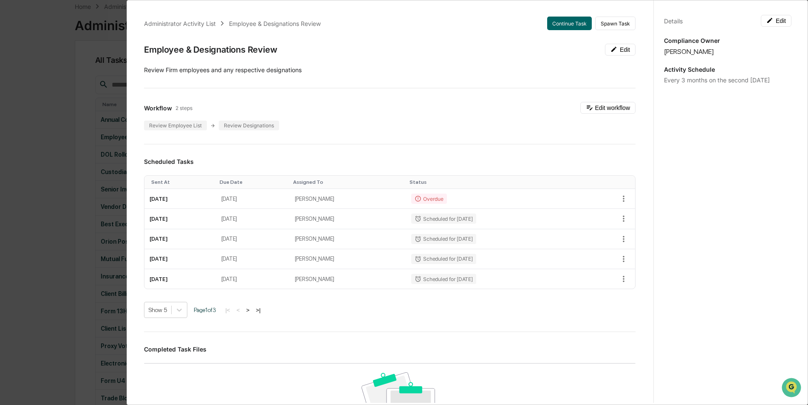 The width and height of the screenshot is (808, 405). What do you see at coordinates (81, 147) in the screenshot?
I see `a: Powered byPylon` at bounding box center [81, 147].